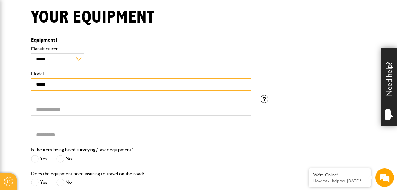 This screenshot has height=190, width=397. Describe the element at coordinates (18, 39) in the screenshot. I see `img: d_20077148190_company_1631870298795_20077148190` at that location.